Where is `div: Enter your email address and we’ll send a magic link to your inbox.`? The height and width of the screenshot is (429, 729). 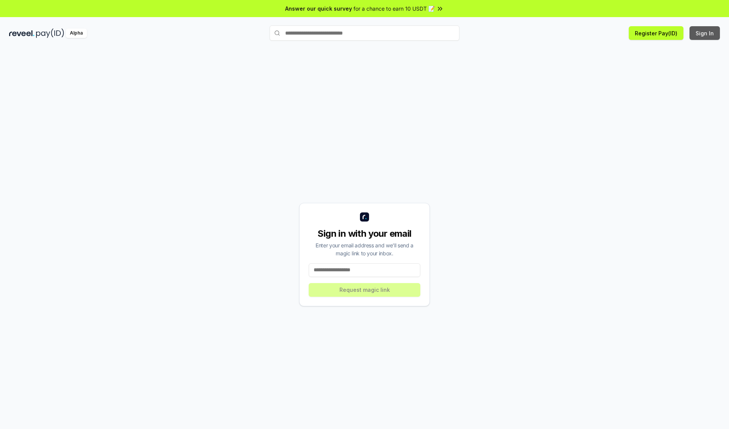 div: Enter your email address and we’ll send a magic link to your inbox. is located at coordinates (364, 249).